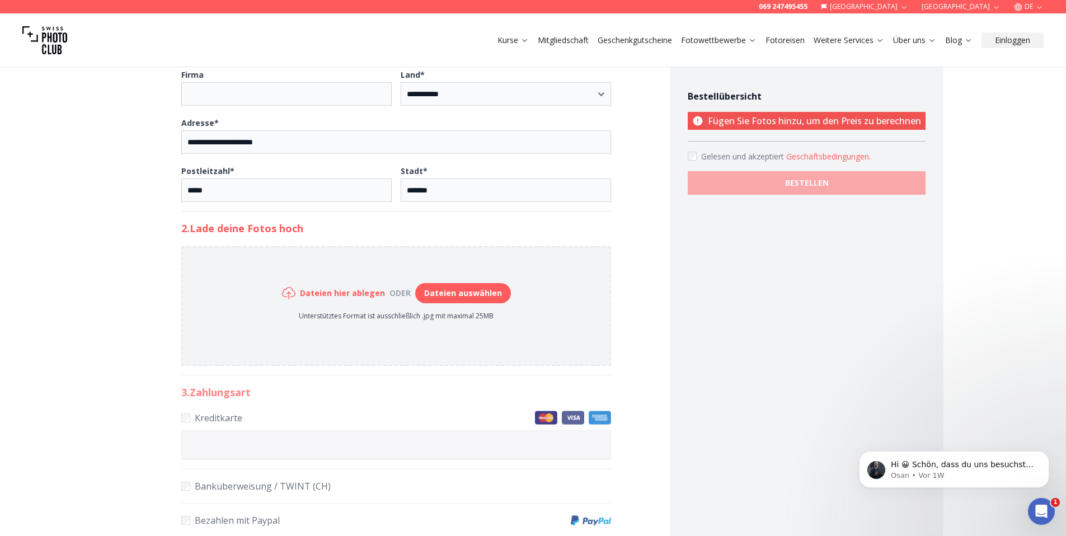 The width and height of the screenshot is (1066, 536). What do you see at coordinates (849, 40) in the screenshot?
I see `button: Weitere Services` at bounding box center [849, 40].